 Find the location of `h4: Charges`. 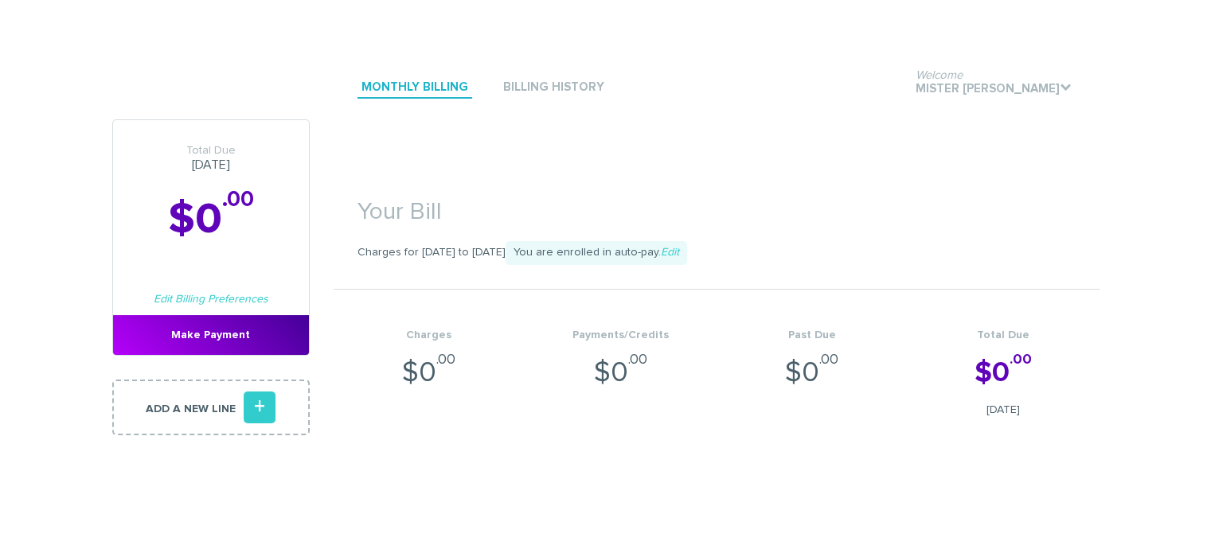

h4: Charges is located at coordinates (429, 335).